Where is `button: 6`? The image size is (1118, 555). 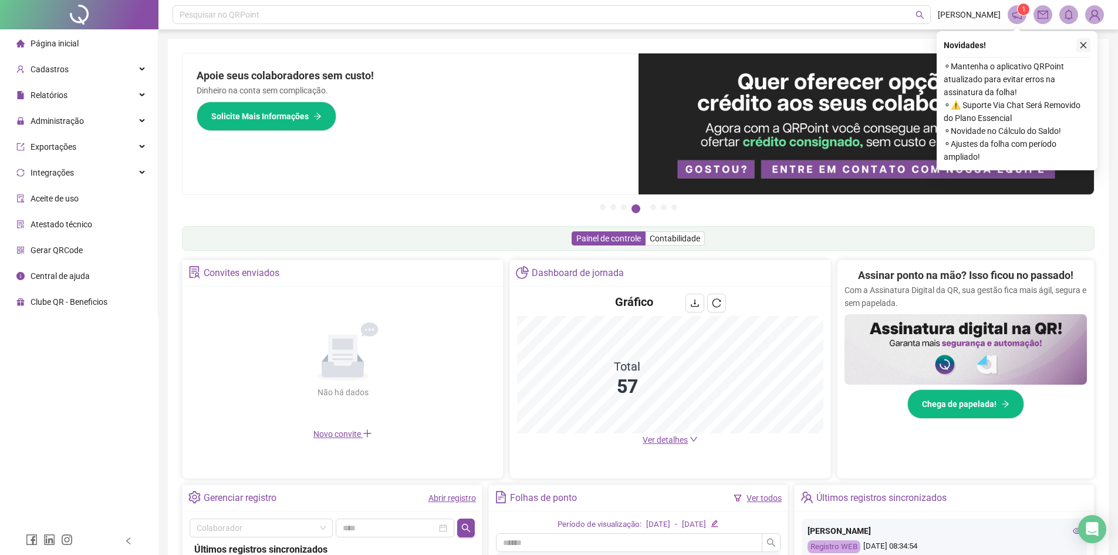
button: 6 is located at coordinates (664, 207).